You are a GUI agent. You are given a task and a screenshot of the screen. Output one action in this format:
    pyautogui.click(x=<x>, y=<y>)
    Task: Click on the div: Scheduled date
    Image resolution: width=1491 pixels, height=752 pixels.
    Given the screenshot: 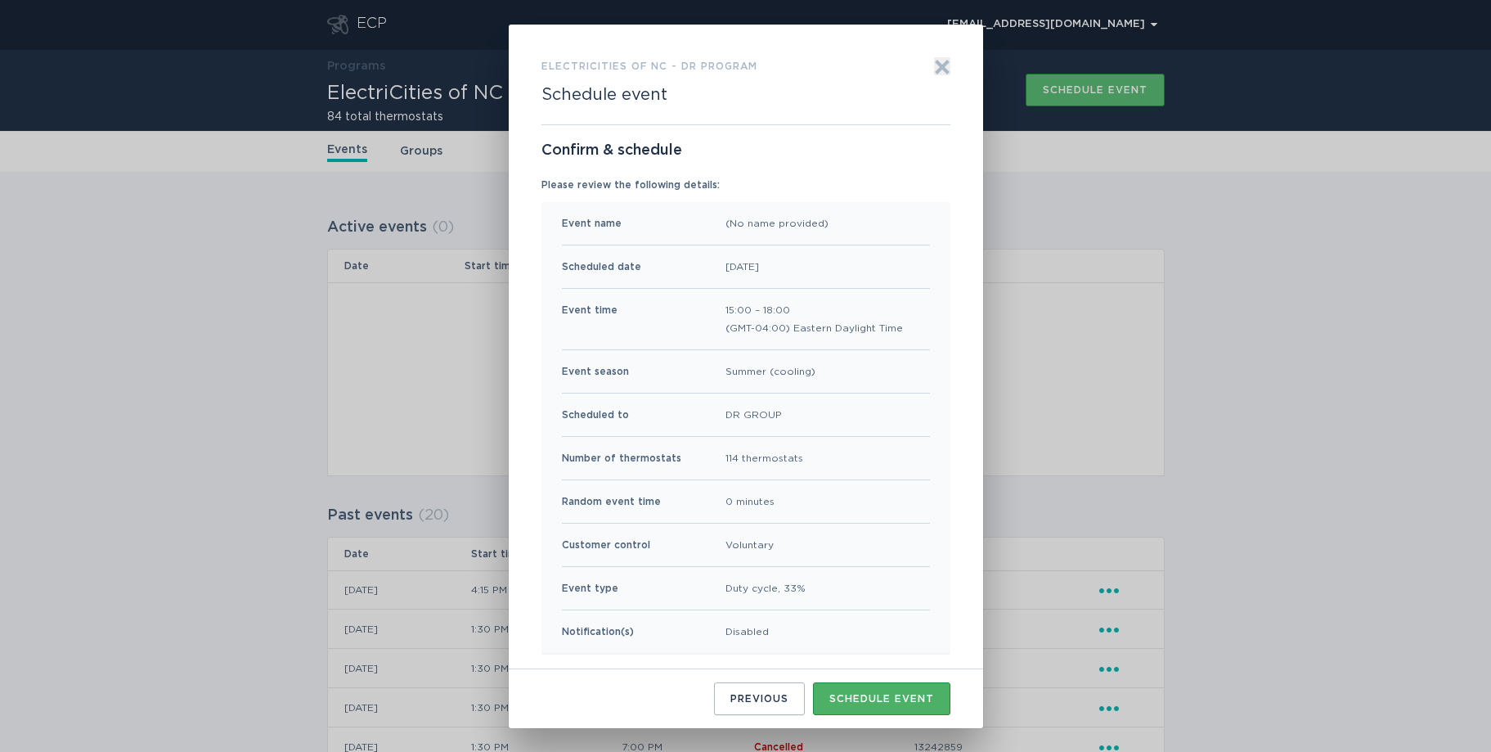 What is the action you would take?
    pyautogui.click(x=601, y=267)
    